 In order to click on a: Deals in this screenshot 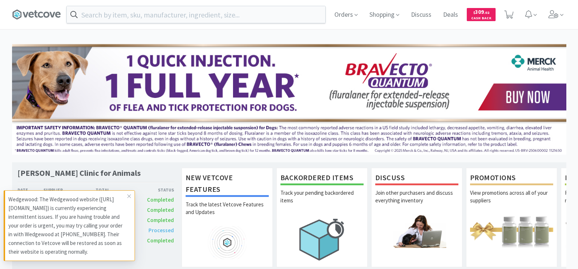, I will do `click(450, 15)`.